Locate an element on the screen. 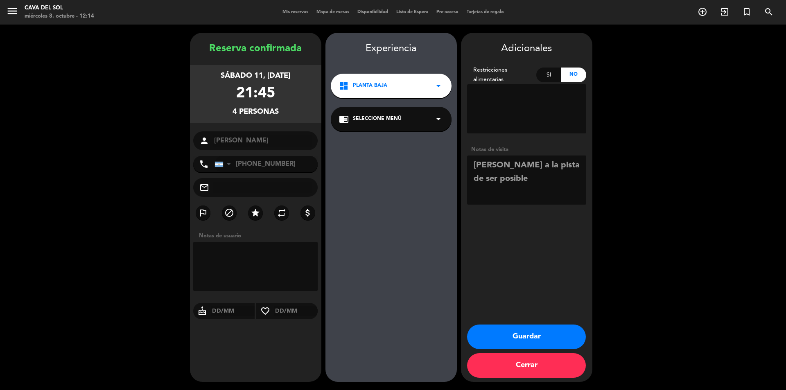  i: cake is located at coordinates (202, 311).